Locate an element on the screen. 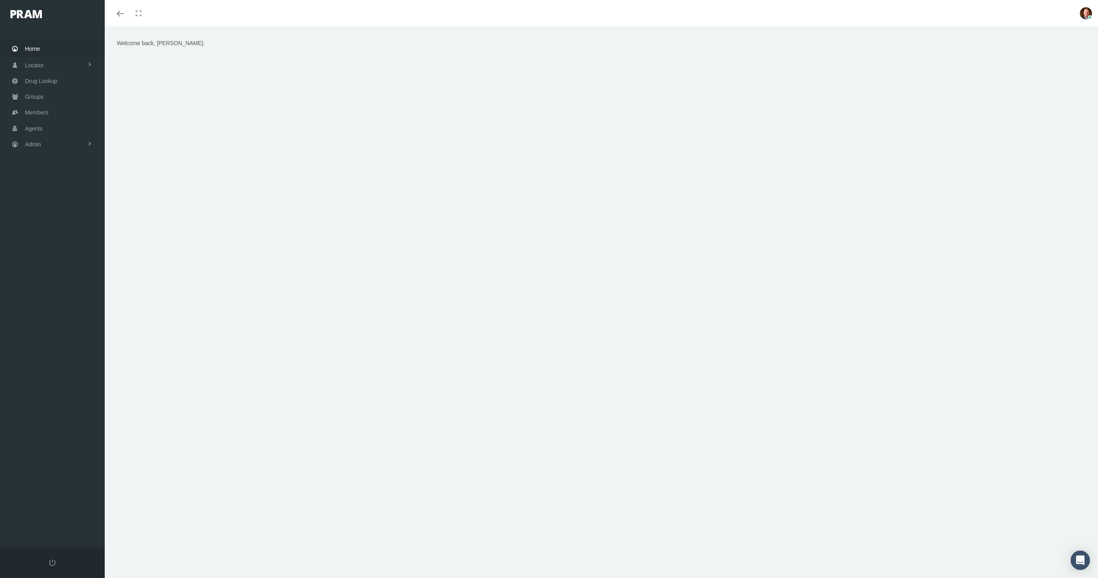 The width and height of the screenshot is (1098, 578). span: Members is located at coordinates (37, 112).